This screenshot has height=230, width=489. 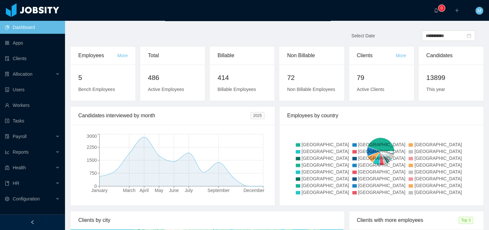 What do you see at coordinates (32, 59) in the screenshot?
I see `a: icon: auditClients` at bounding box center [32, 59].